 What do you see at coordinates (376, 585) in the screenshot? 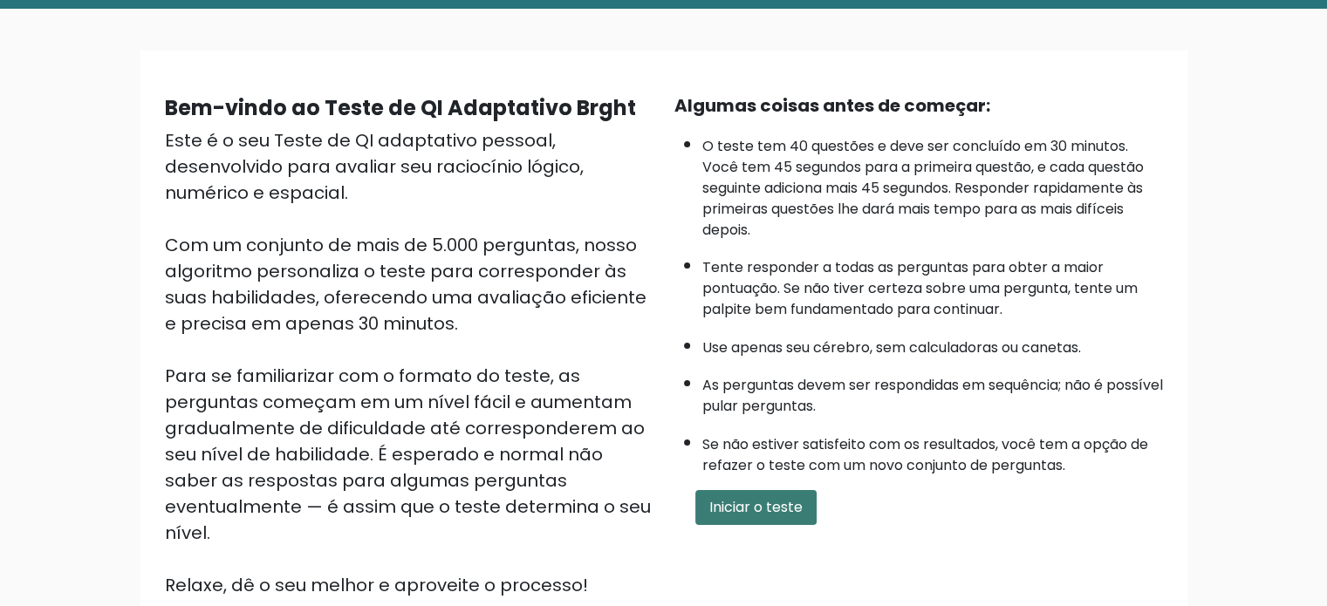
I see `font: Relaxe, dê o seu melhor e aproveite o processo!` at bounding box center [376, 585].